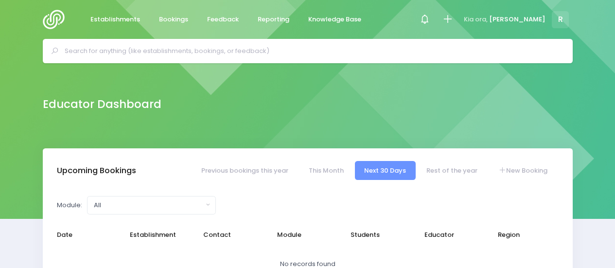 This screenshot has height=268, width=615. I want to click on span: Module, so click(304, 235).